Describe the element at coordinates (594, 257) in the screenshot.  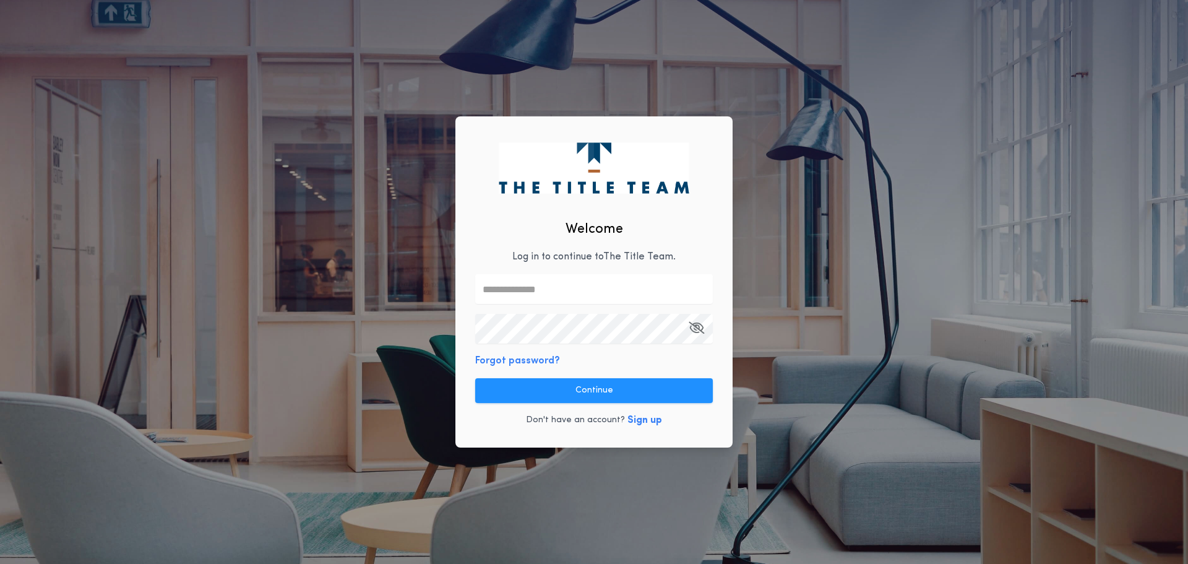
I see `p: Log in to continue to The Title Team .` at that location.